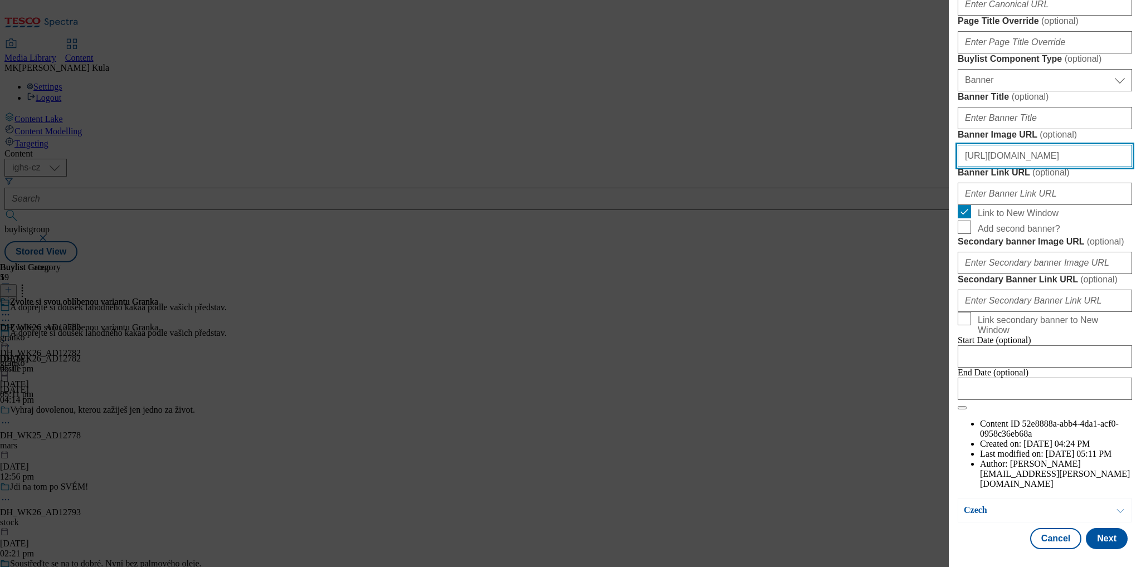 The width and height of the screenshot is (1141, 567). What do you see at coordinates (1044, 59) in the screenshot?
I see `label: Buylist Component Type` at bounding box center [1044, 59].